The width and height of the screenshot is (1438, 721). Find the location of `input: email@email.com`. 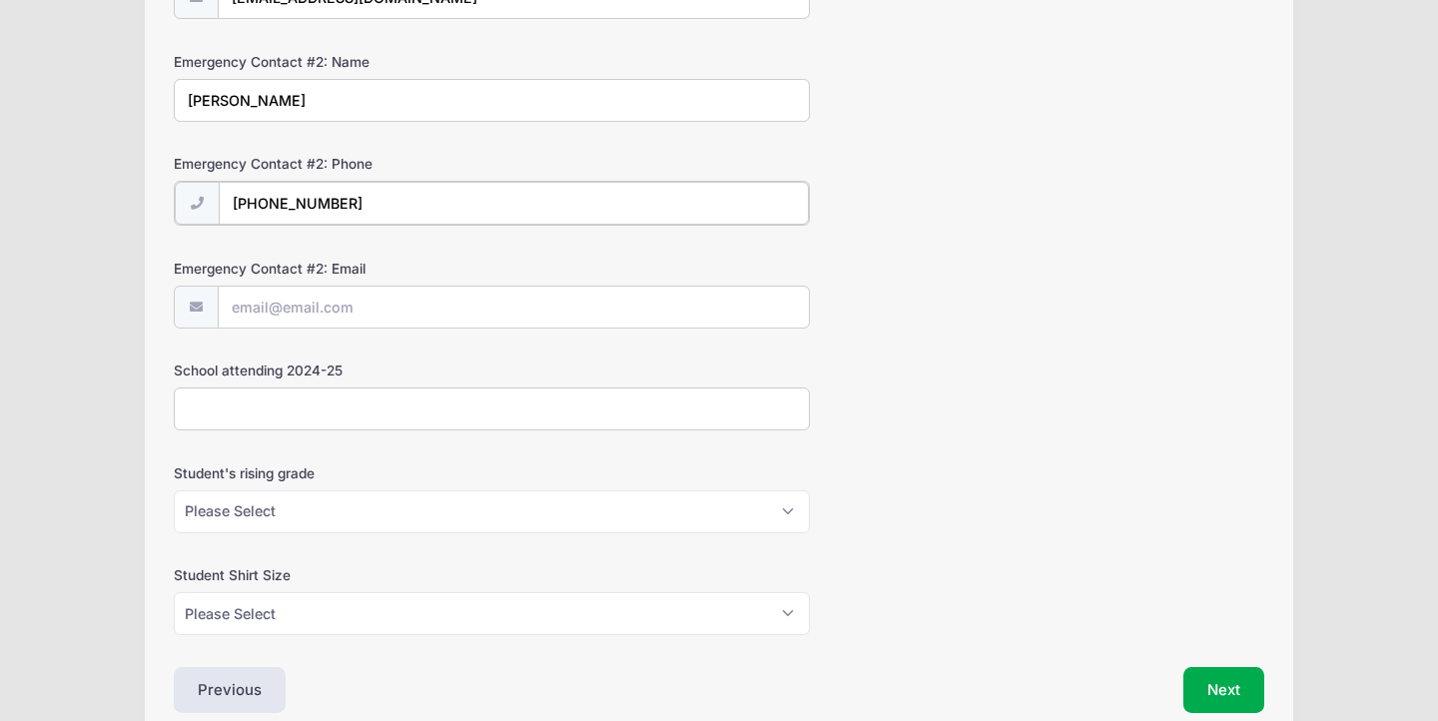

input: email@email.com is located at coordinates (513, 307).